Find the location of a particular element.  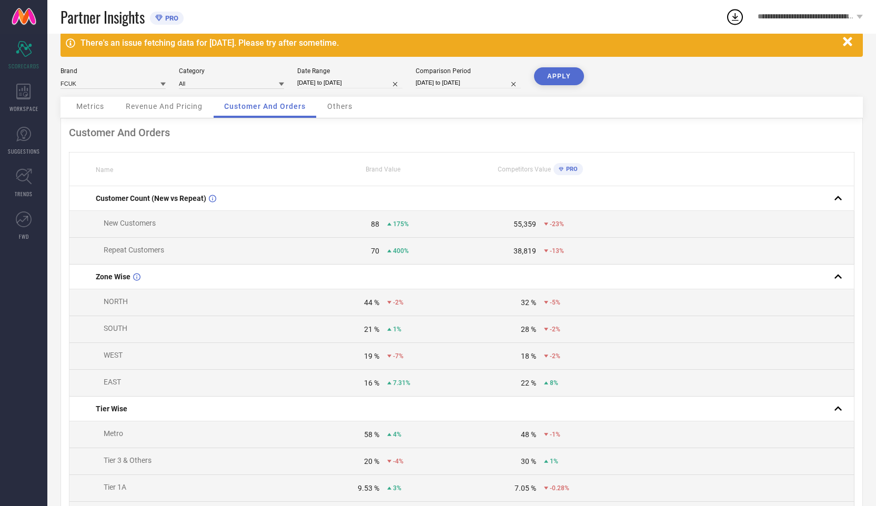

div: 21 % is located at coordinates (371, 329).